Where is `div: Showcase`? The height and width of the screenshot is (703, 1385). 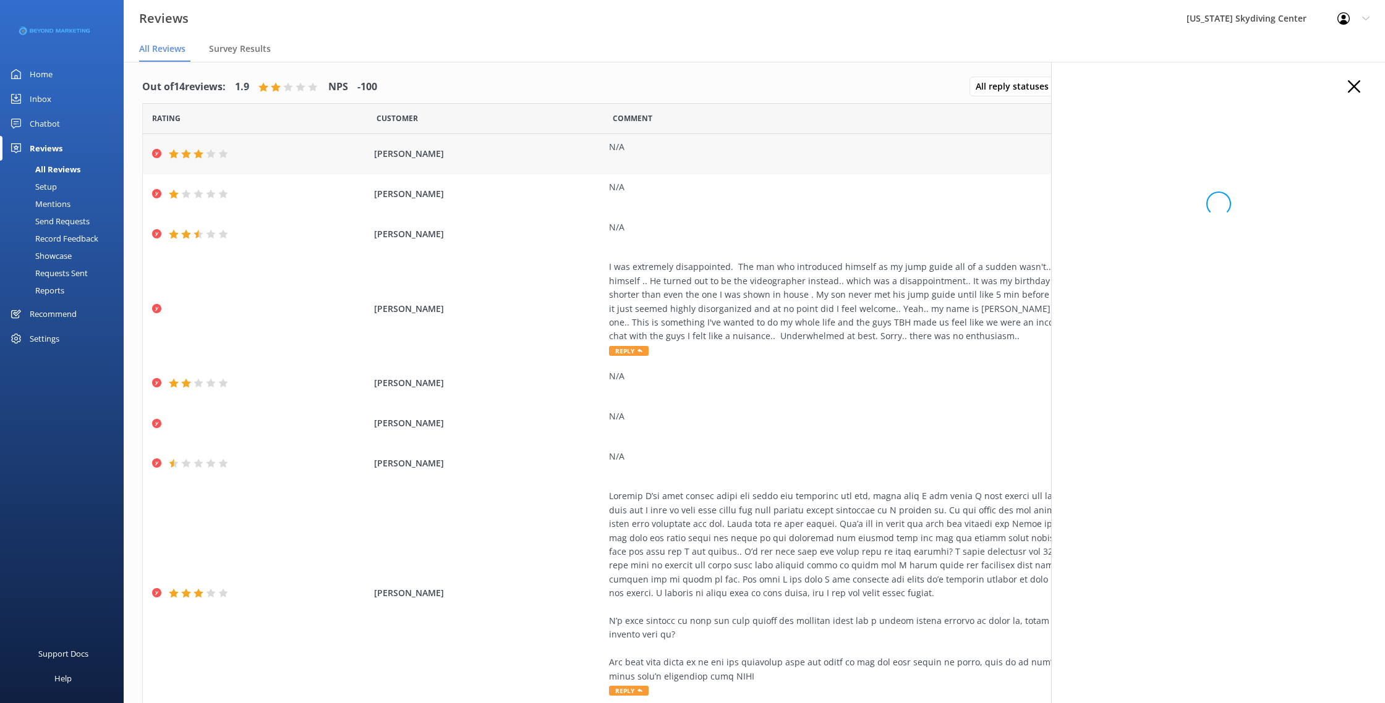
div: Showcase is located at coordinates (40, 256).